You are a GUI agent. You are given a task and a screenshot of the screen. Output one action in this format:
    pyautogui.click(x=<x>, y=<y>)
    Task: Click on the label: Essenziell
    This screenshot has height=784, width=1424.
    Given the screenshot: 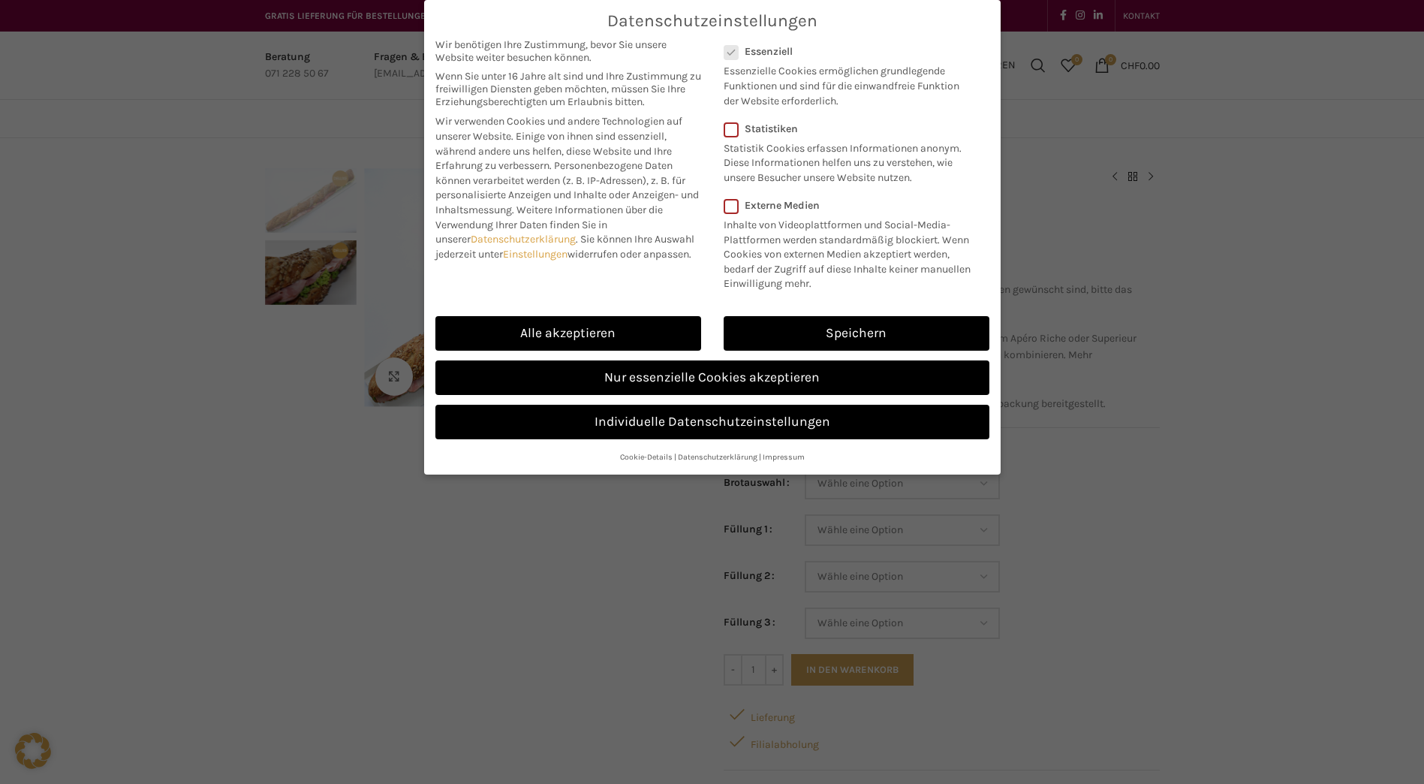 What is the action you would take?
    pyautogui.click(x=847, y=51)
    